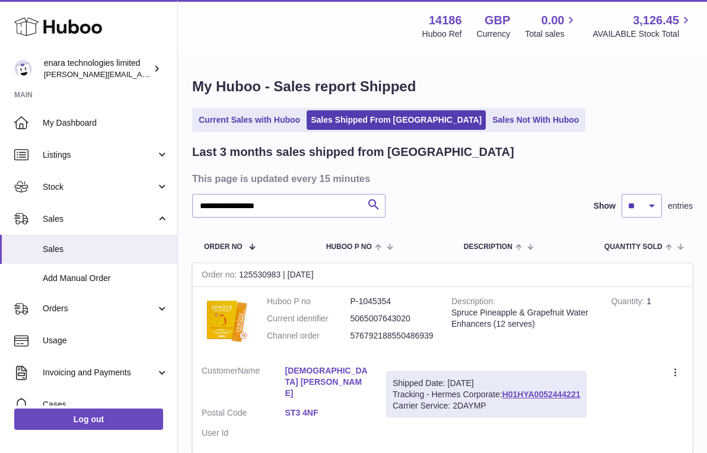 The width and height of the screenshot is (707, 453). Describe the element at coordinates (392, 319) in the screenshot. I see `dd: 5065007643020` at that location.